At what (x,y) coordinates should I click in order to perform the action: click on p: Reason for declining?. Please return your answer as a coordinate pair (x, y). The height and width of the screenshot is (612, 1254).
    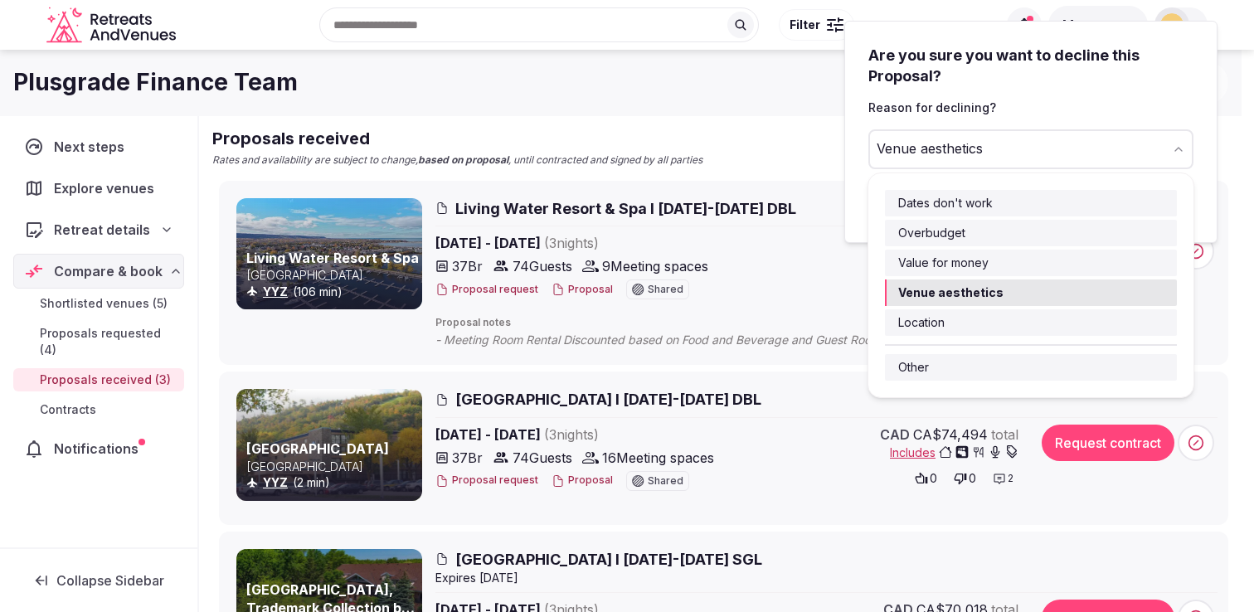
    Looking at the image, I should click on (1031, 108).